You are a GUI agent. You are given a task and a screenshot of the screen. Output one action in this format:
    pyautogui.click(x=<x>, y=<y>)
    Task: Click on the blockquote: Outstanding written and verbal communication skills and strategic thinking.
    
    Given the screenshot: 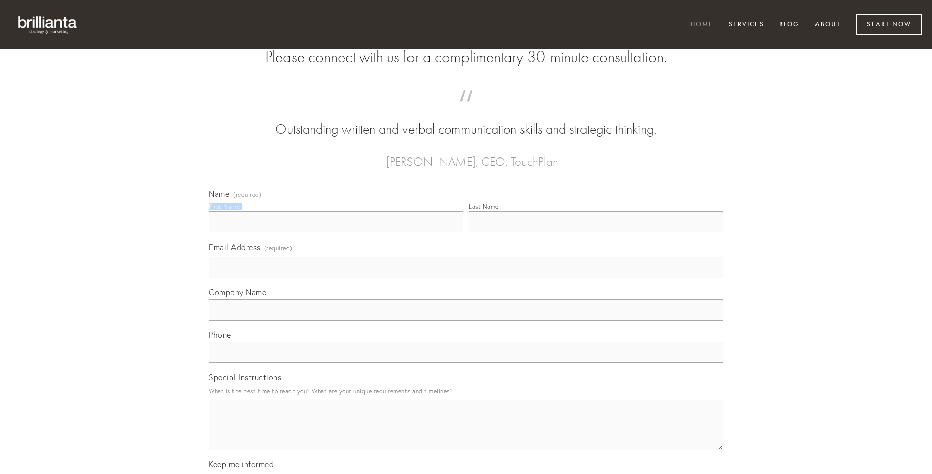 What is the action you would take?
    pyautogui.click(x=466, y=120)
    